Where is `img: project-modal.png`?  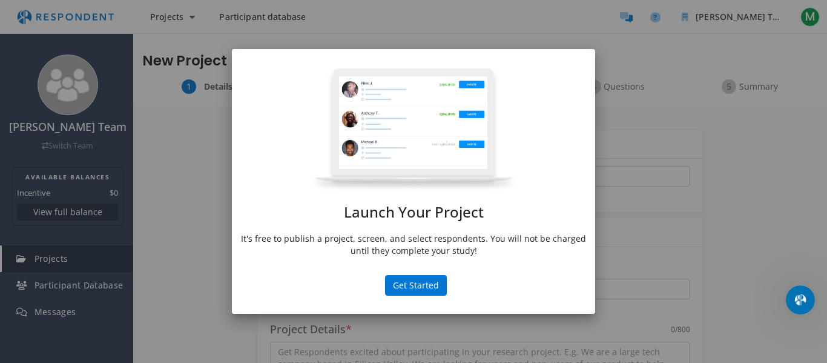
img: project-modal.png is located at coordinates (413, 130).